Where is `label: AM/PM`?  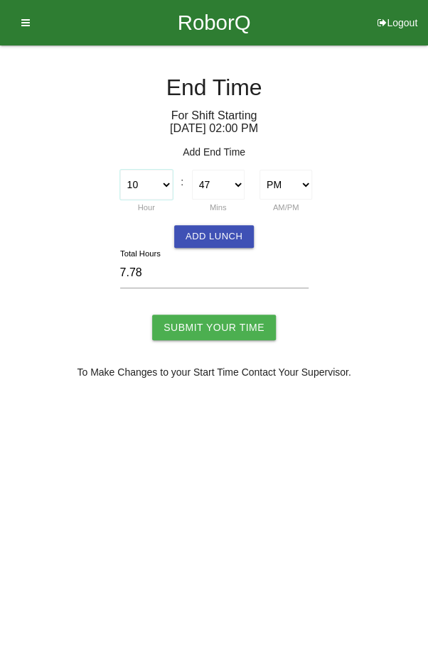
label: AM/PM is located at coordinates (286, 207).